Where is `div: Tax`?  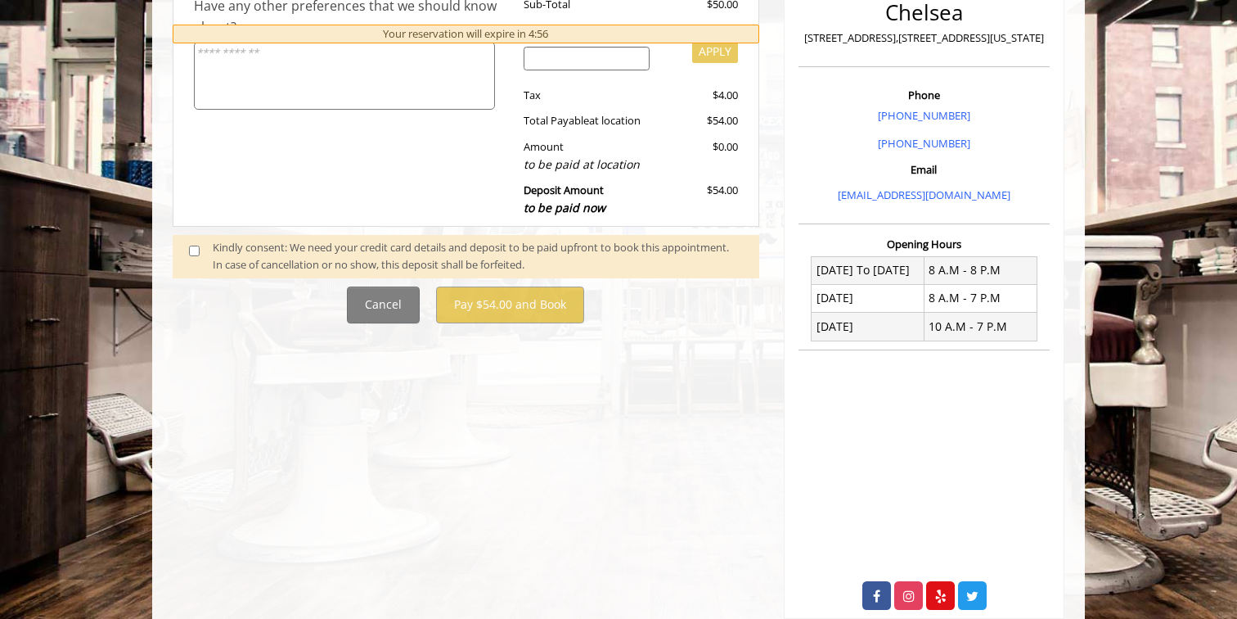
div: Tax is located at coordinates (587, 95).